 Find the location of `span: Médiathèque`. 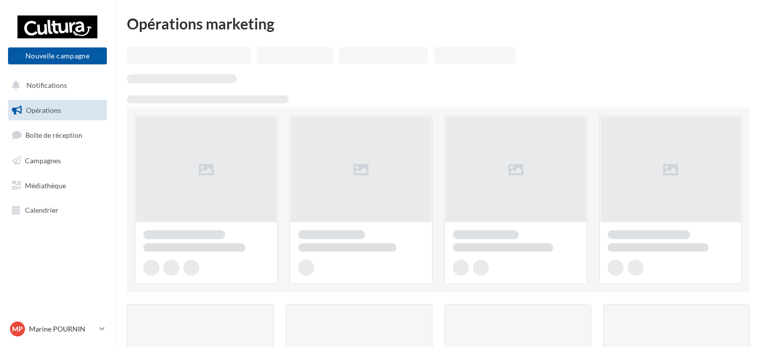

span: Médiathèque is located at coordinates (45, 185).